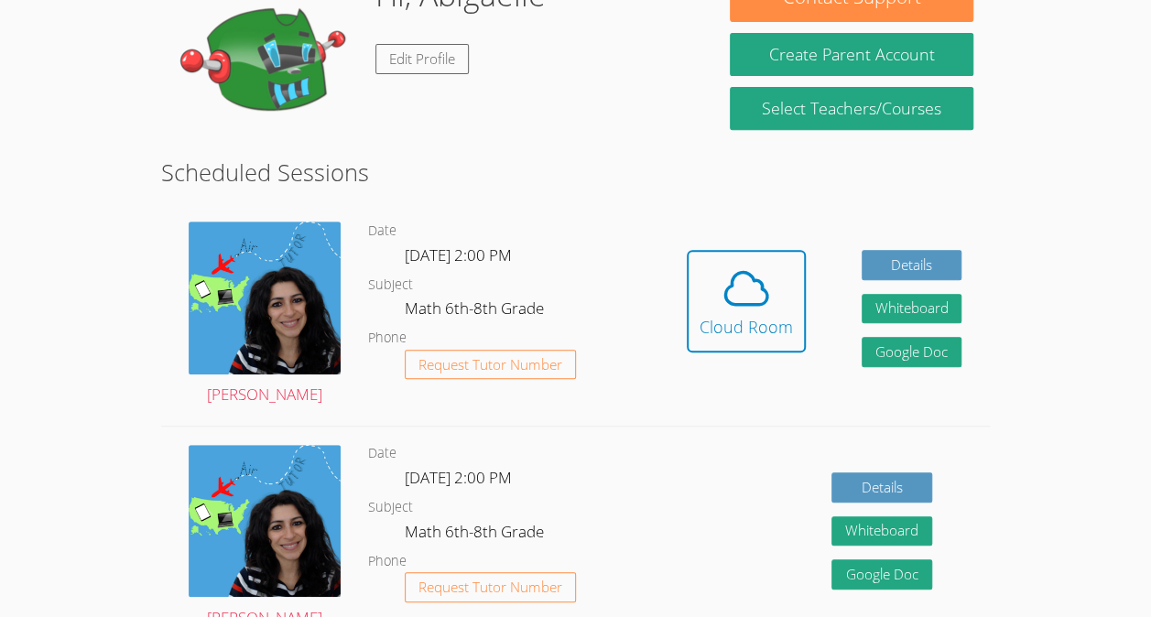 The width and height of the screenshot is (1151, 617). What do you see at coordinates (746, 327) in the screenshot?
I see `div: Cloud Room` at bounding box center [746, 327].